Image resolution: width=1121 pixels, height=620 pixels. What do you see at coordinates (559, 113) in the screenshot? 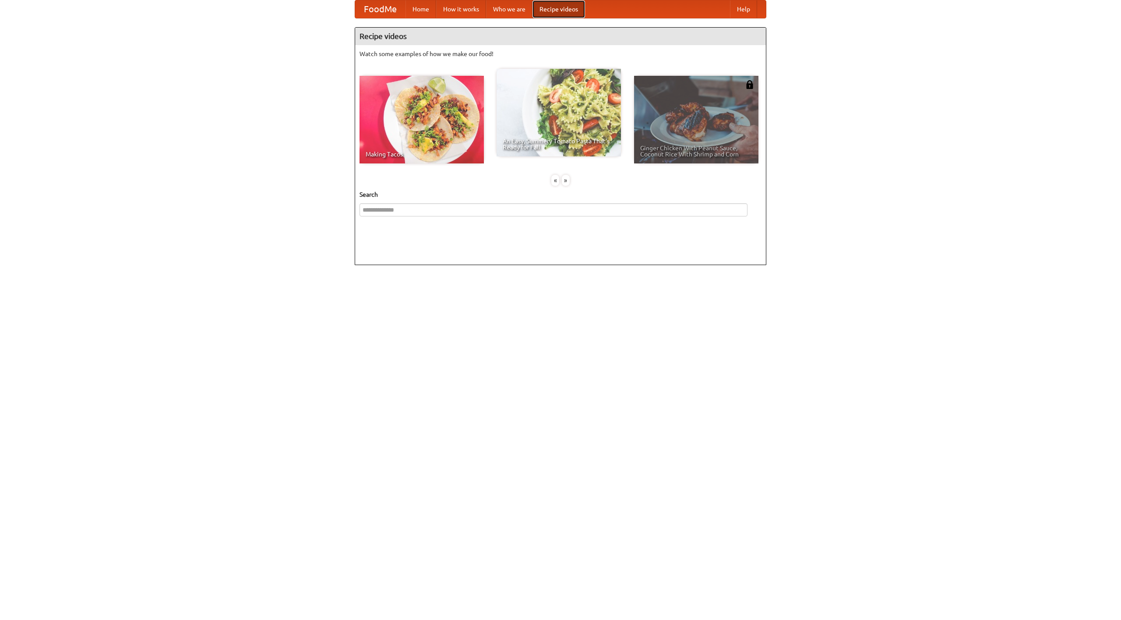
I see `a: An Easy, Summery Tomato Pasta That's Ready for Fall` at bounding box center [559, 113].